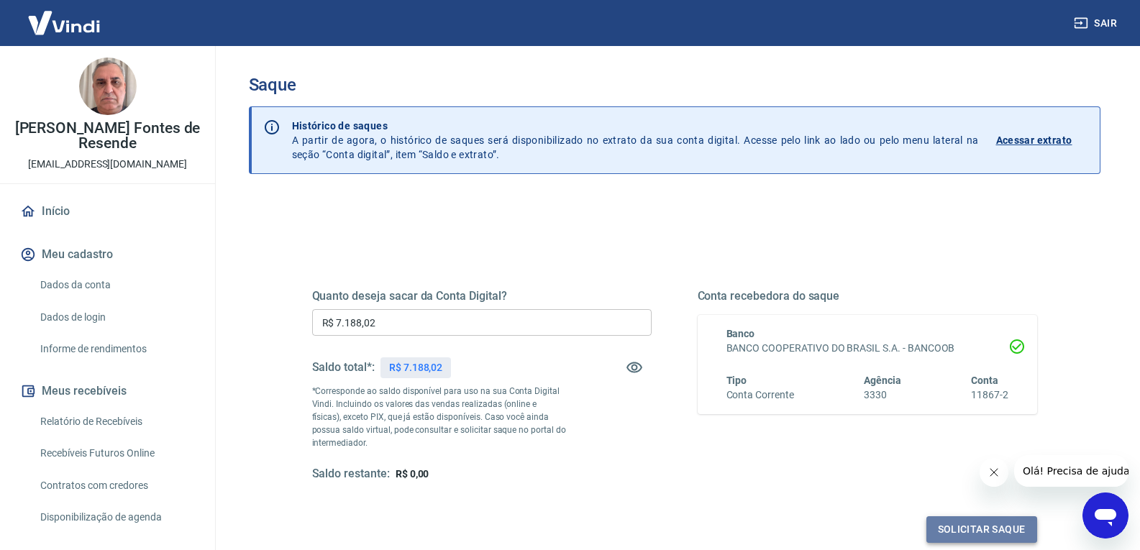 The width and height of the screenshot is (1140, 550). What do you see at coordinates (883, 395) in the screenshot?
I see `h6: 3330` at bounding box center [883, 395].